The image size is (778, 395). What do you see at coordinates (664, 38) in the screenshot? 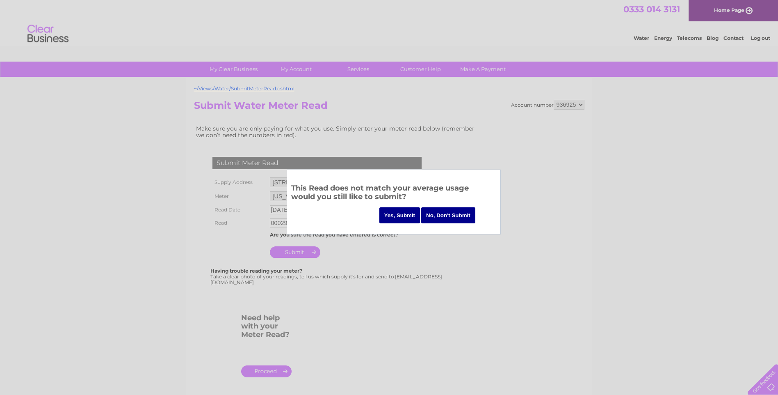
I see `a: Energy` at bounding box center [664, 38].